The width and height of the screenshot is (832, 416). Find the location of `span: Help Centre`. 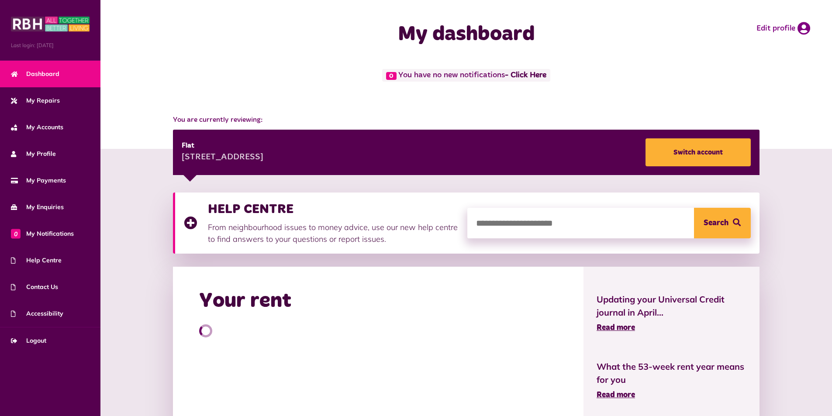

span: Help Centre is located at coordinates (36, 260).